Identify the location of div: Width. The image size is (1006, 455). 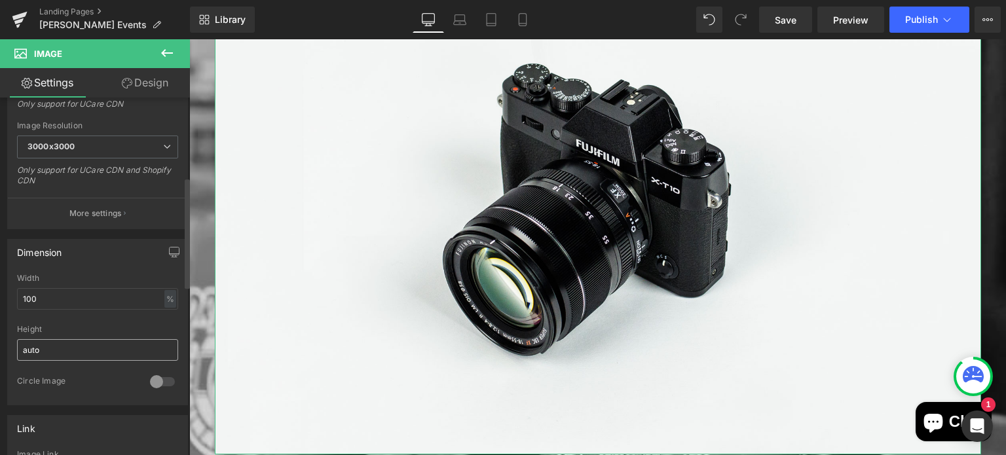
(98, 278).